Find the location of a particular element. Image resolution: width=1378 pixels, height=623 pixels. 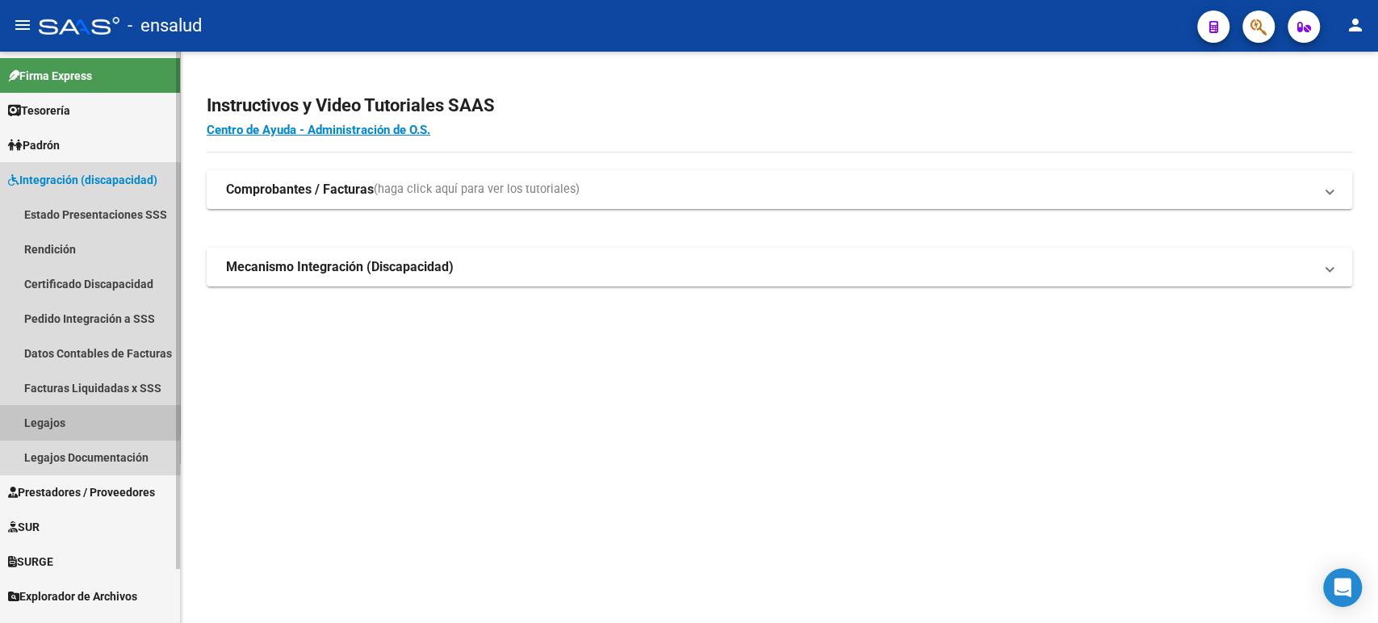

h2: Instructivos y Video Tutoriales SAAS is located at coordinates (779, 106).